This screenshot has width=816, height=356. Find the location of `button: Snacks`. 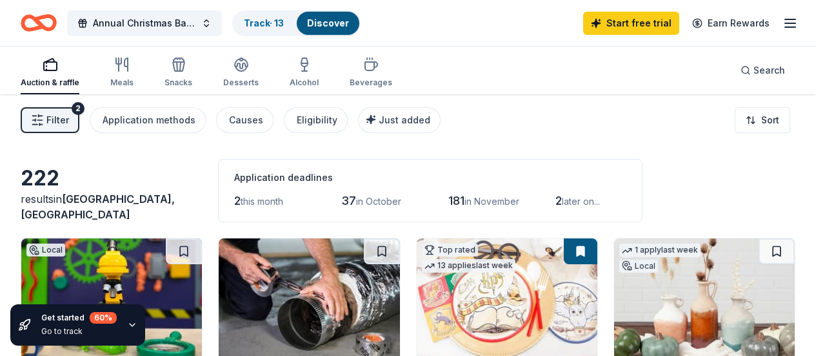

button: Snacks is located at coordinates (178, 73).